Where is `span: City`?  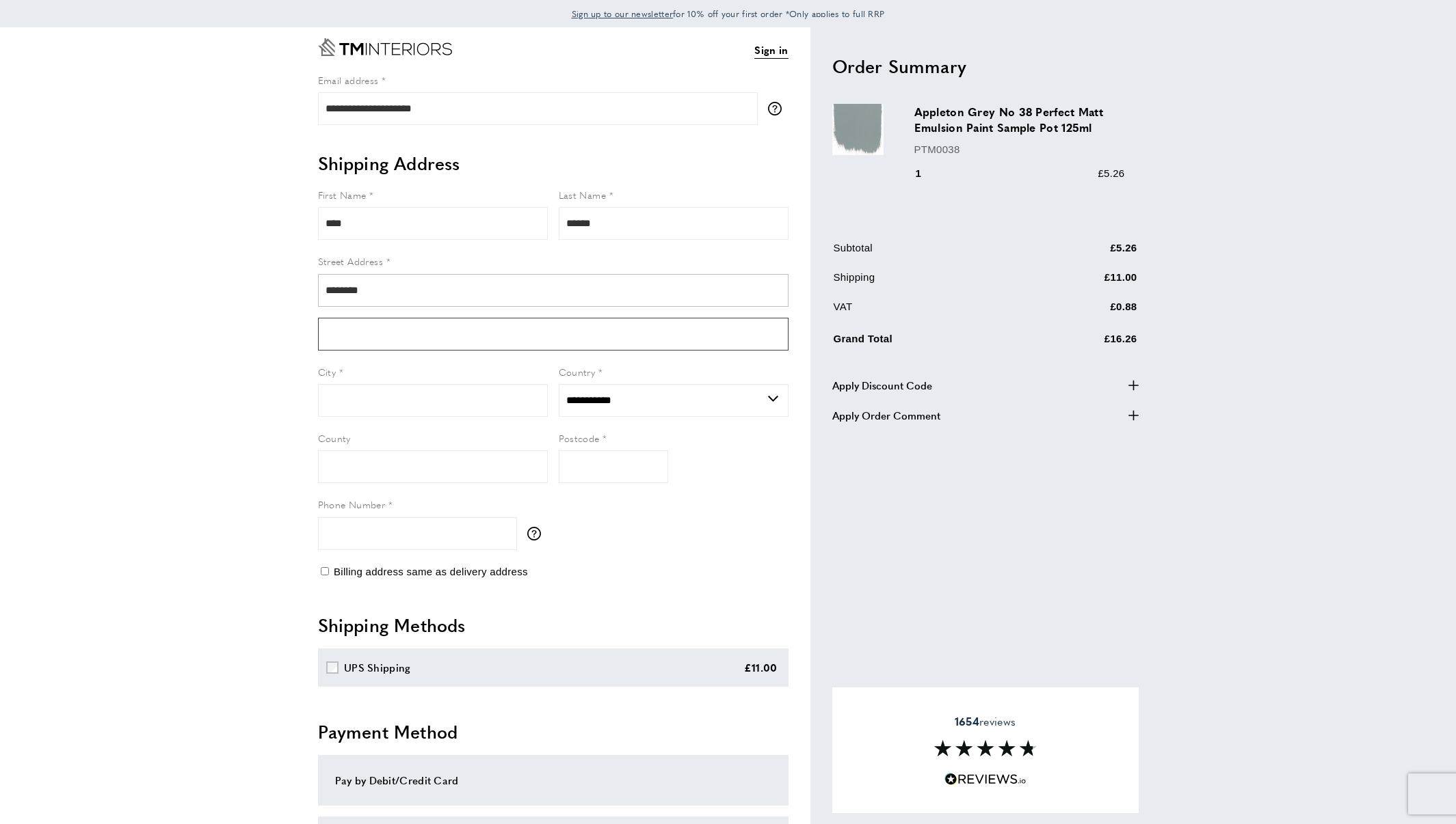 span: City is located at coordinates (326, 372).